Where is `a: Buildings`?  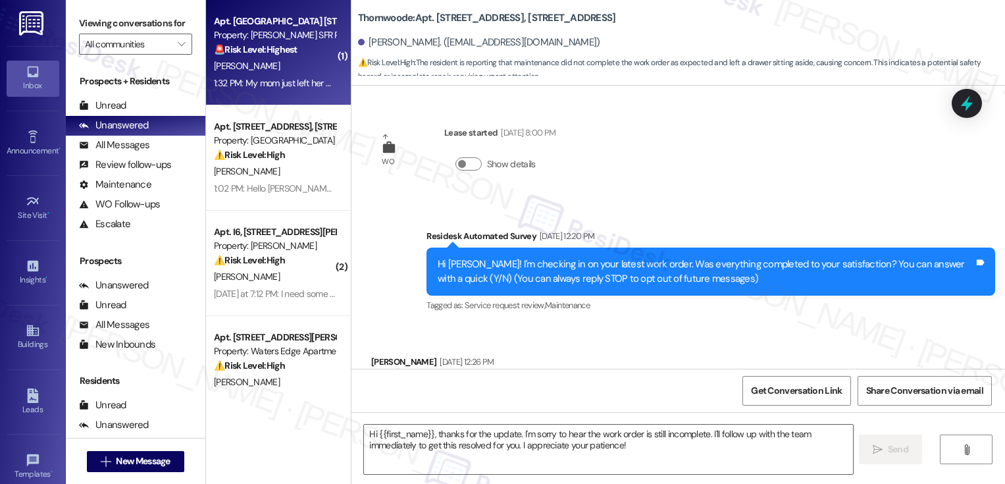
a: Buildings is located at coordinates (33, 337).